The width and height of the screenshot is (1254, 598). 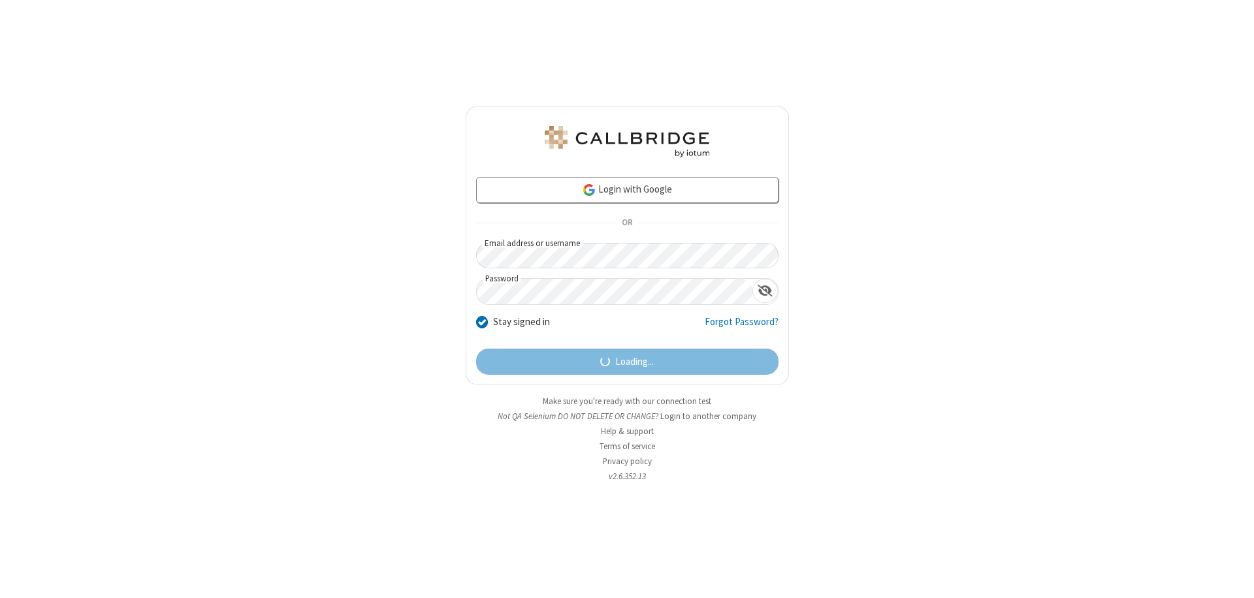 I want to click on label: Stay signed in, so click(x=521, y=322).